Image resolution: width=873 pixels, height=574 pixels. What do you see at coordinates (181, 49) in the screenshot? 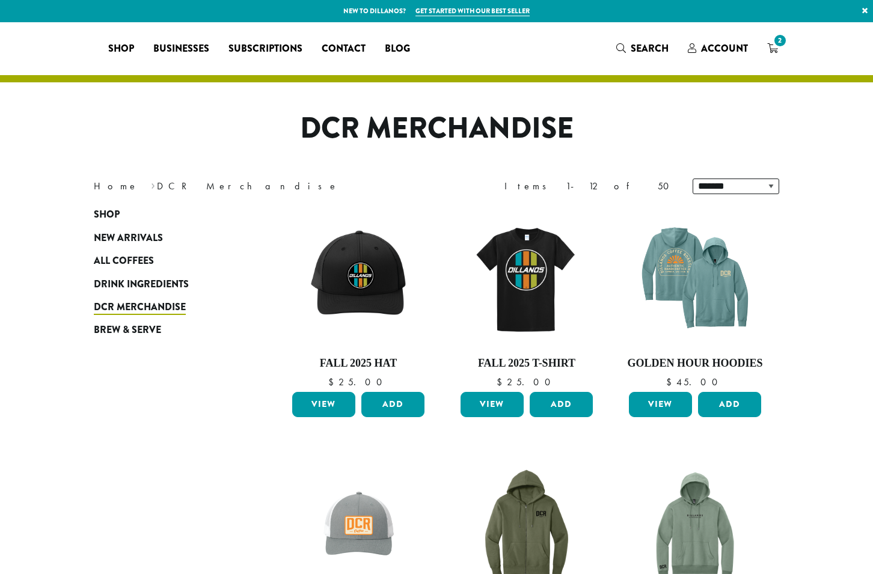
I see `span: Businesses` at bounding box center [181, 49].